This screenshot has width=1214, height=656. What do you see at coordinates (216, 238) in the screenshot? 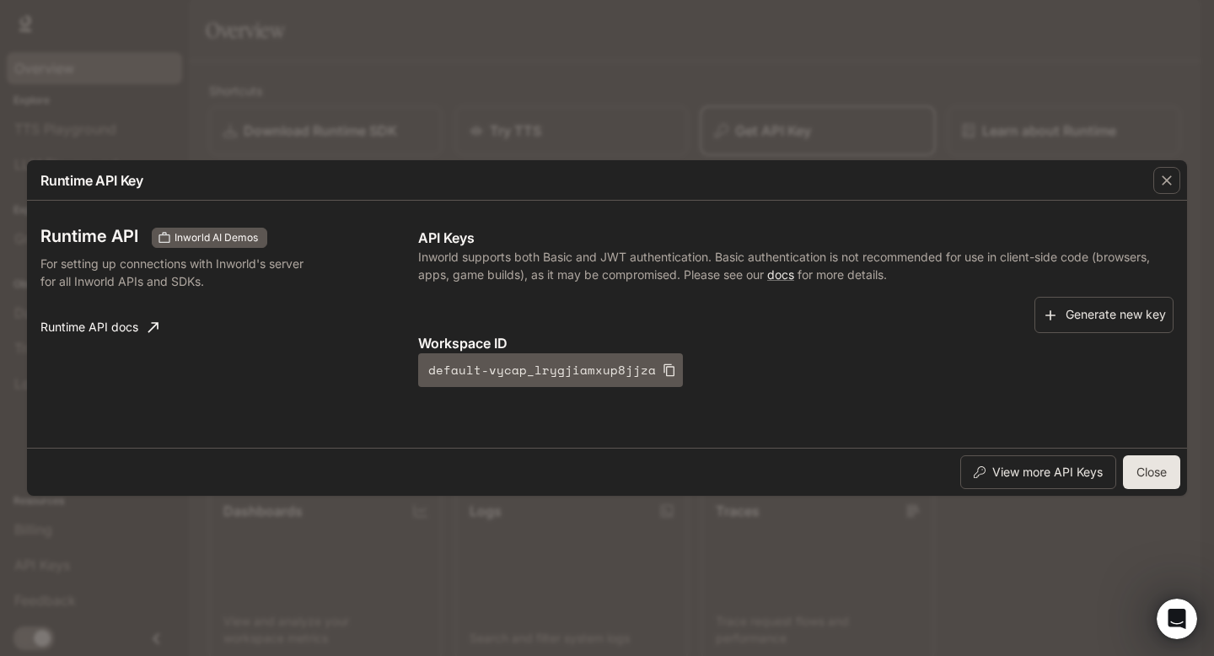
I see `span: Inworld AI Demos` at bounding box center [216, 238].